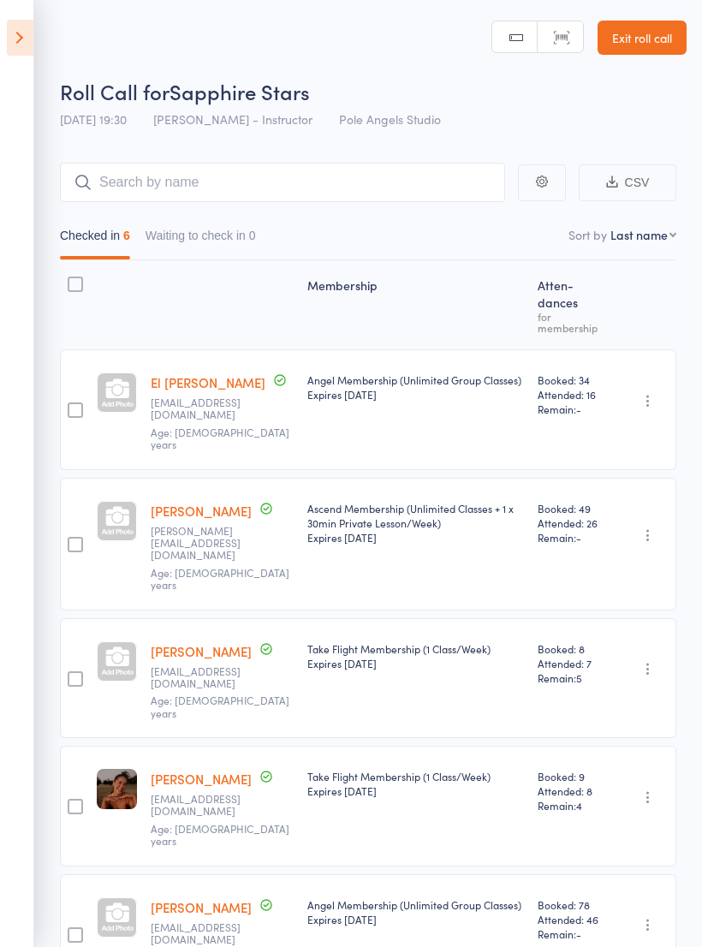 The width and height of the screenshot is (702, 947). Describe the element at coordinates (116, 788) in the screenshot. I see `img: image1754024079.png` at that location.